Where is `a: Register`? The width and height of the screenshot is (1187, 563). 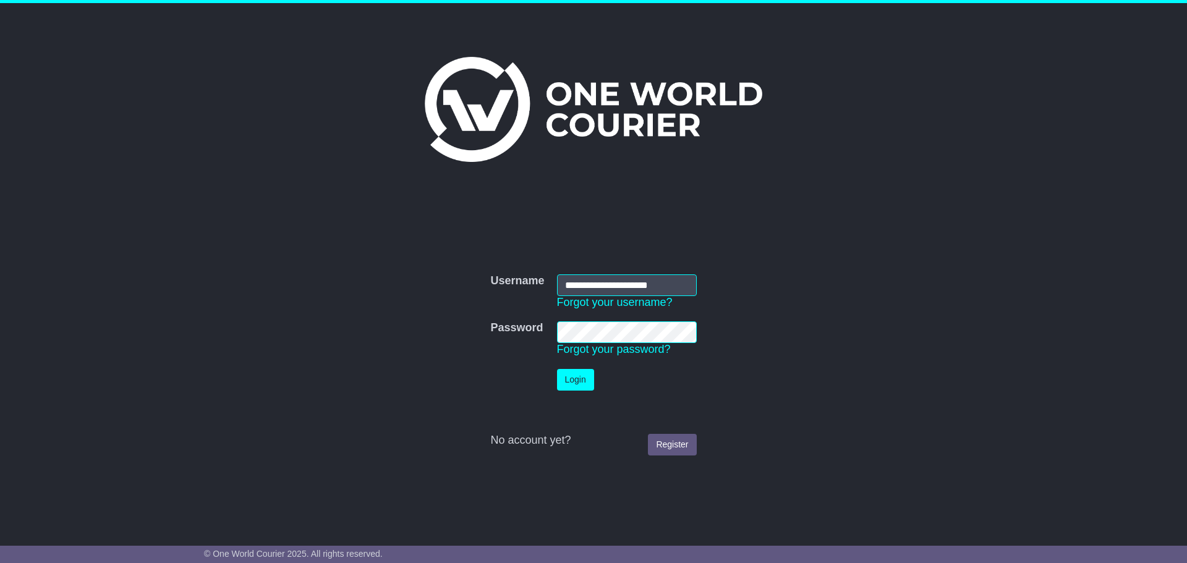 a: Register is located at coordinates (672, 445).